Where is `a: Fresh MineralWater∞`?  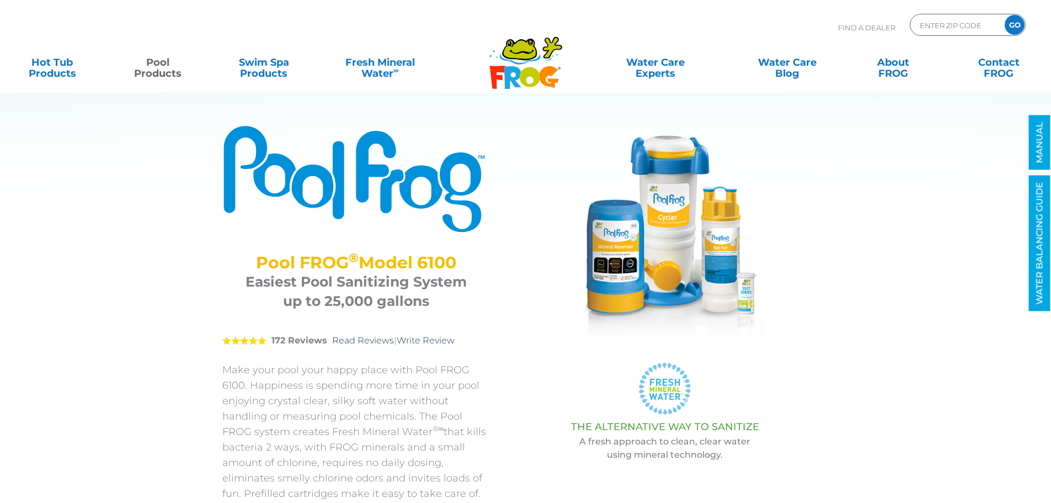 a: Fresh MineralWater∞ is located at coordinates (380, 62).